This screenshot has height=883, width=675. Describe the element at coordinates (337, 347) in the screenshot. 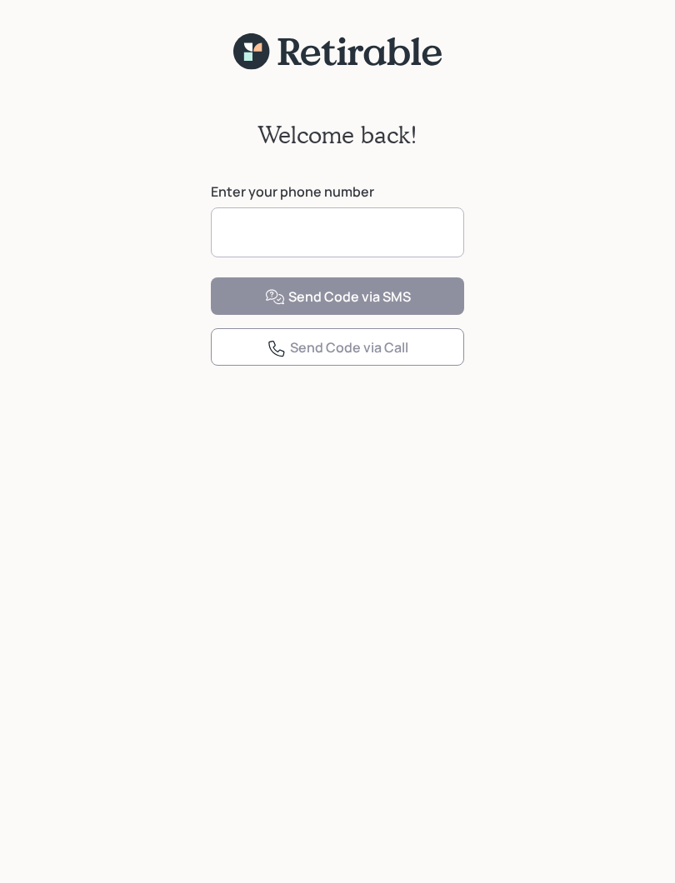

I see `button: Send Code via Call` at that location.